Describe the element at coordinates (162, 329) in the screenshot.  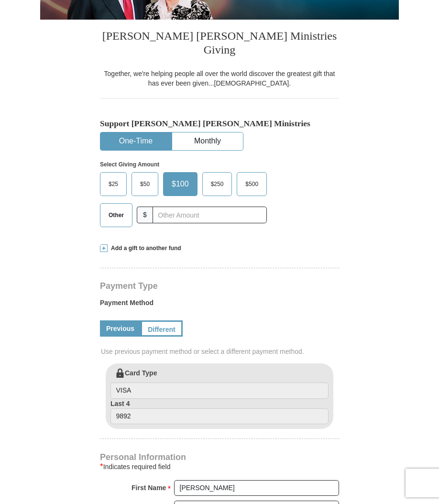
I see `a: Different` at that location.